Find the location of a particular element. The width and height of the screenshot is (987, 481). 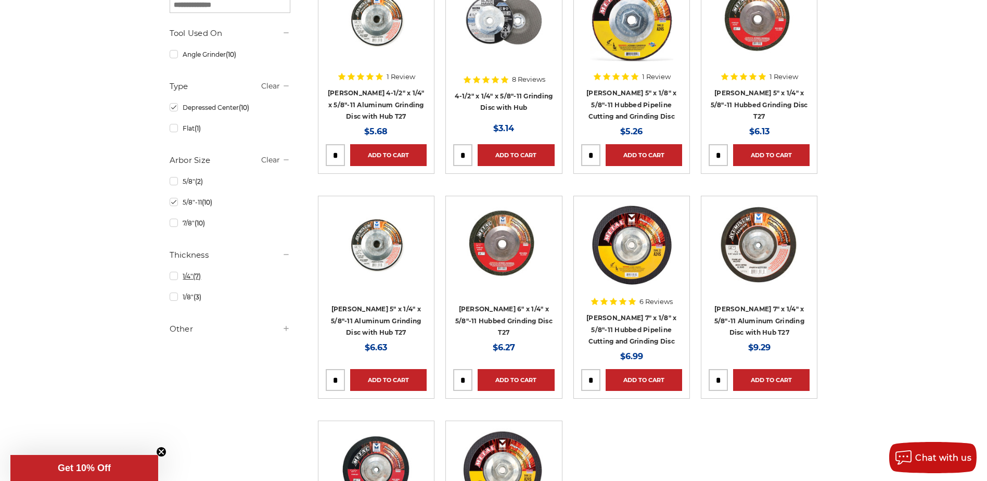

span: $5.26 is located at coordinates (631, 131).